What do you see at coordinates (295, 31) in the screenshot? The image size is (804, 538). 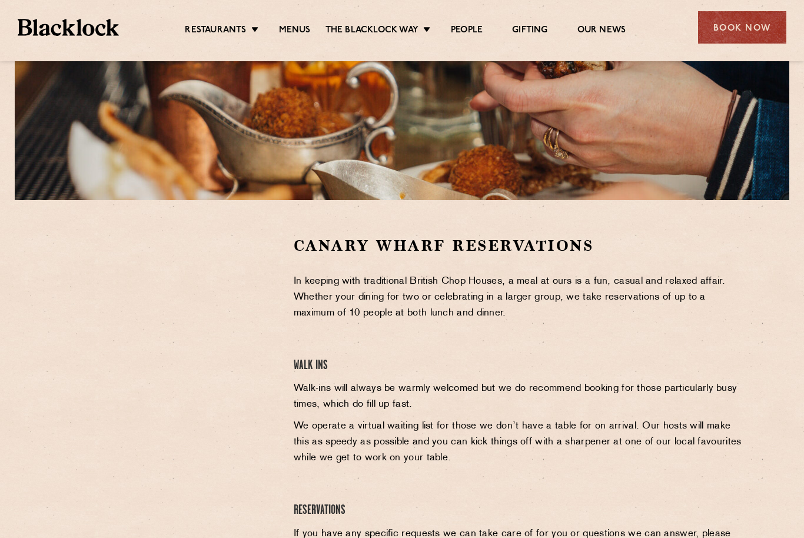 I see `a: Menus` at bounding box center [295, 31].